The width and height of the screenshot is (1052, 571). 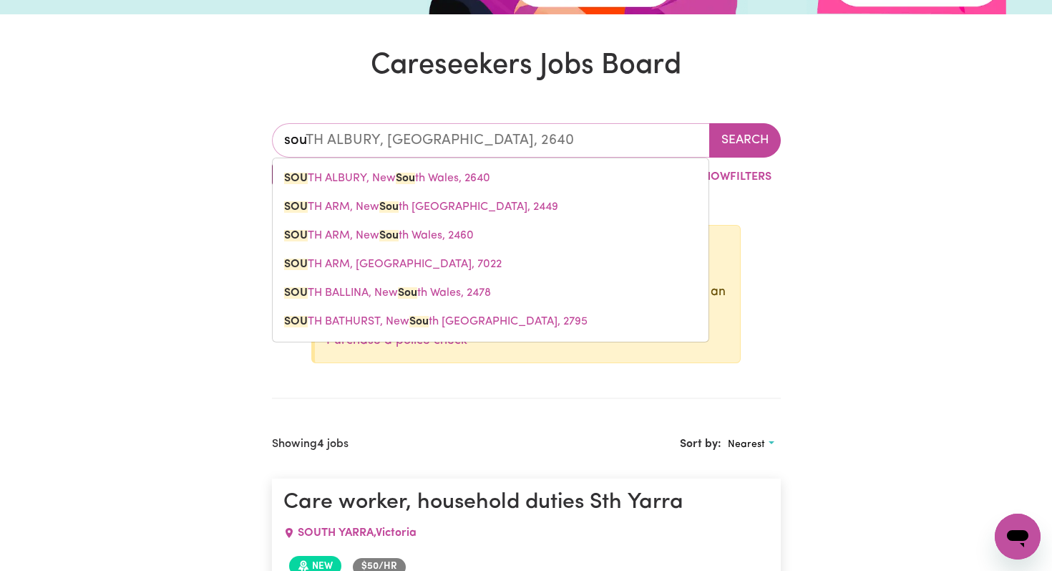 I want to click on h2: Showing jobs, so click(x=310, y=444).